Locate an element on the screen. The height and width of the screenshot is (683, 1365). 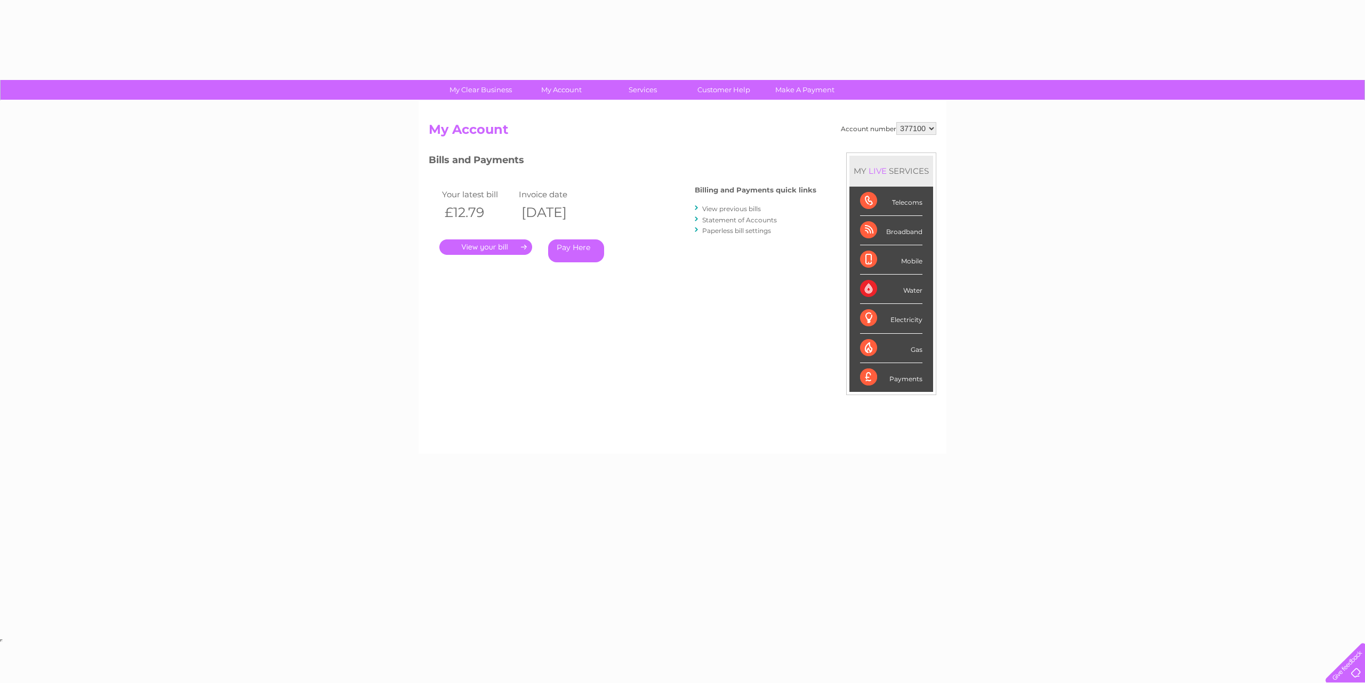
a: Customer Help is located at coordinates (724, 90).